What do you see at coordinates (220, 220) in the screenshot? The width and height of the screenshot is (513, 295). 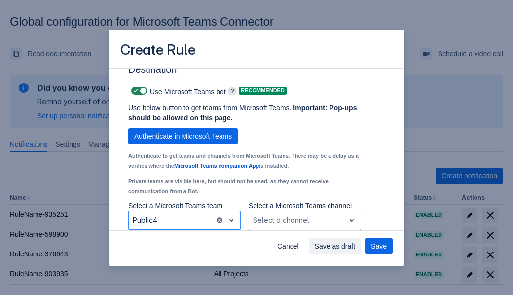 I see `button: clear` at bounding box center [220, 220].